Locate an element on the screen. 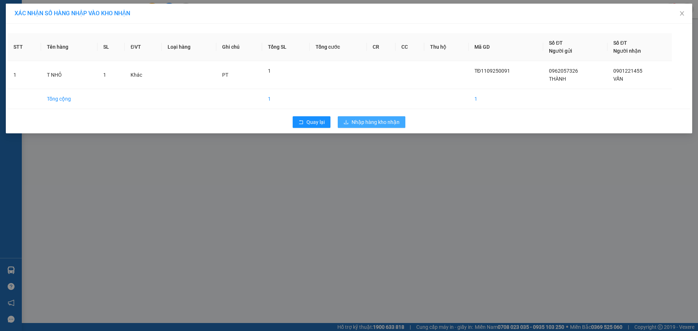 The height and width of the screenshot is (331, 698). span: download is located at coordinates (346, 123).